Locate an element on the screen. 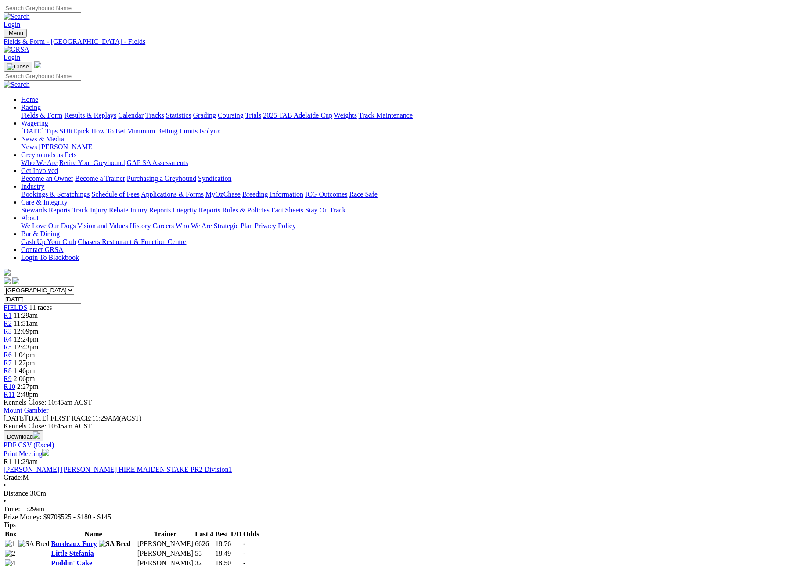 The width and height of the screenshot is (802, 568). a: Race Safe is located at coordinates (363, 194).